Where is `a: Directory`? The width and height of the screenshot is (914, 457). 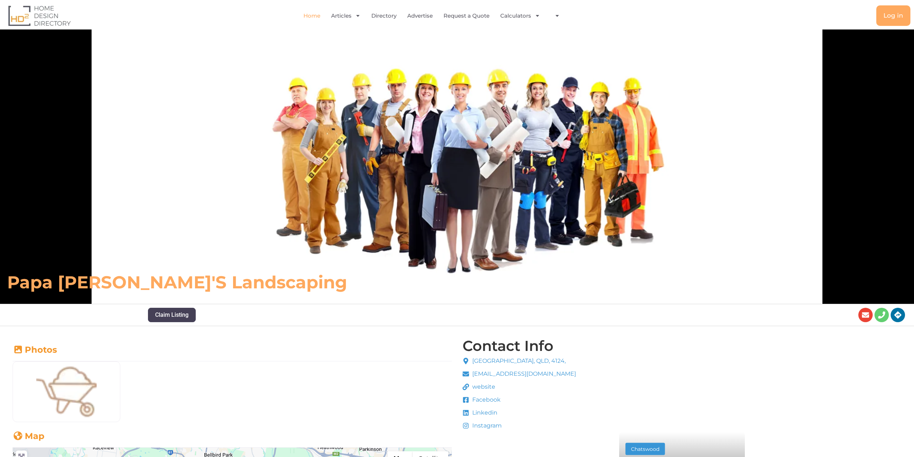
a: Directory is located at coordinates (384, 16).